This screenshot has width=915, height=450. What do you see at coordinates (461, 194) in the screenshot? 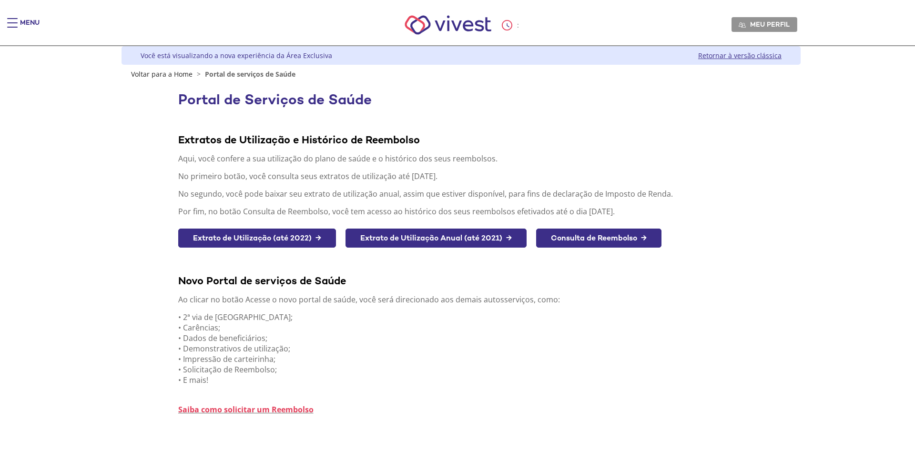
I see `p: No segundo, você pode baixar seu extrato de utilização anual, assim que estiver disponível, para ...` at bounding box center [461, 194].